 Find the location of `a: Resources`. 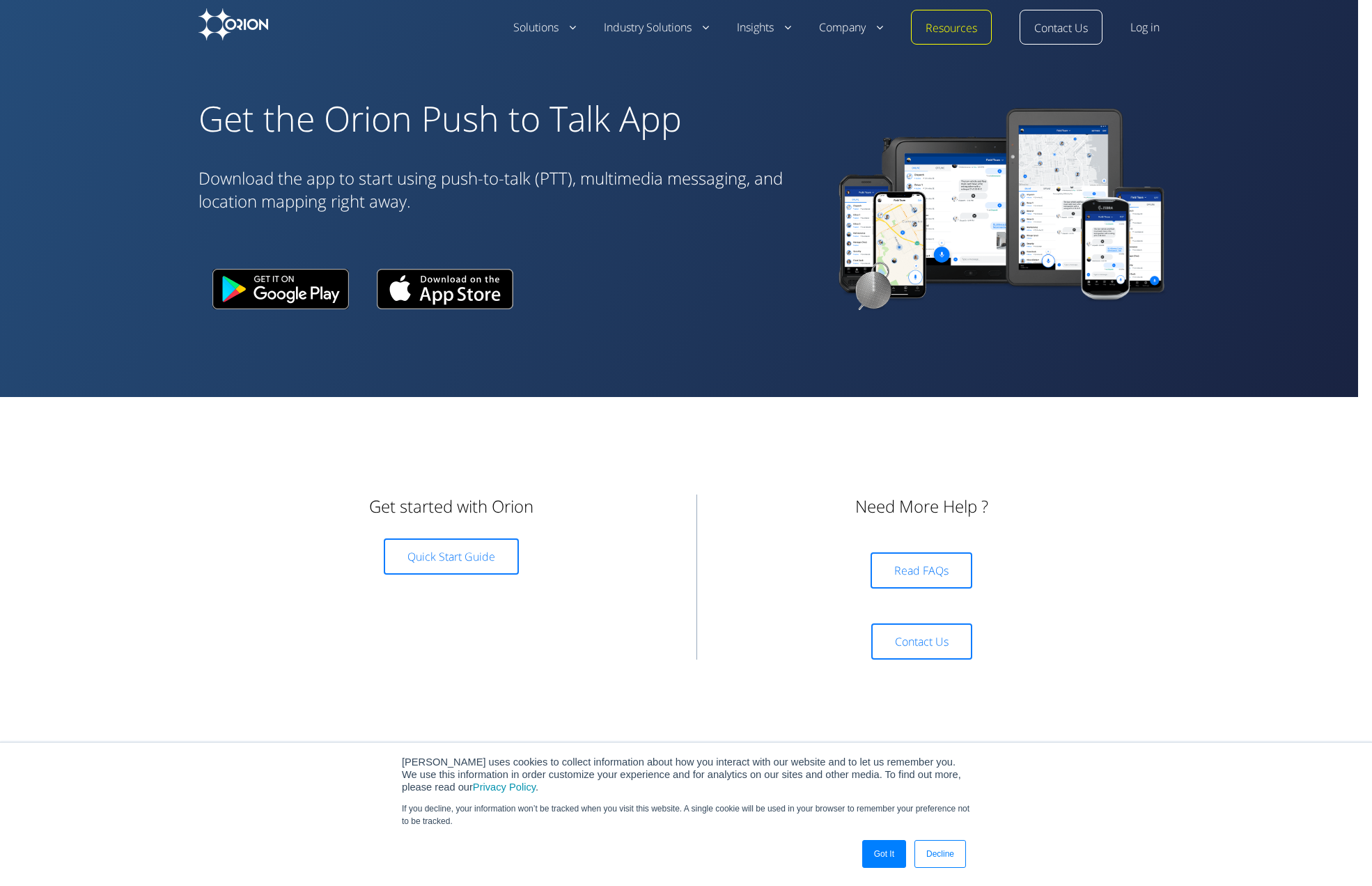

a: Resources is located at coordinates (951, 29).